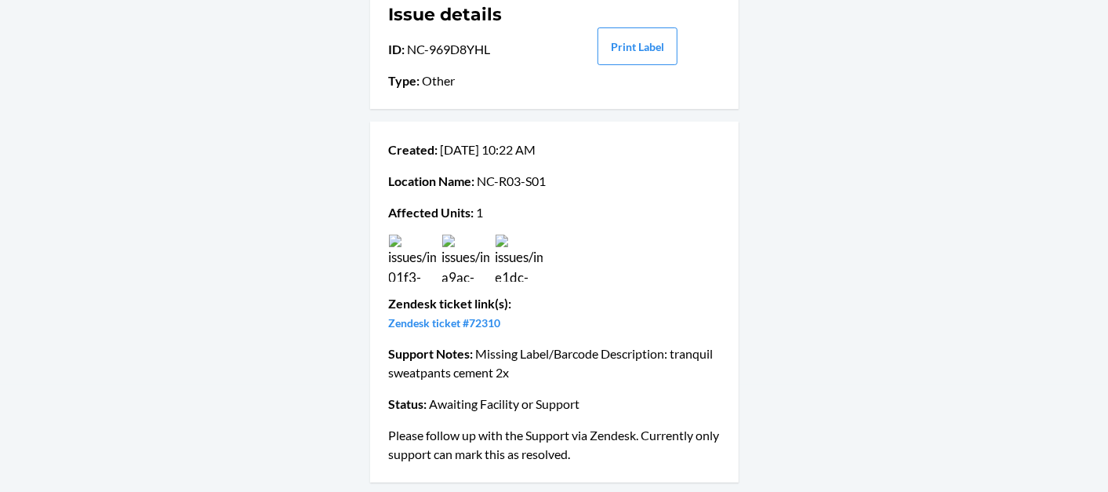 The height and width of the screenshot is (492, 1108). What do you see at coordinates (471, 15) in the screenshot?
I see `h1: Issue details` at bounding box center [471, 15].